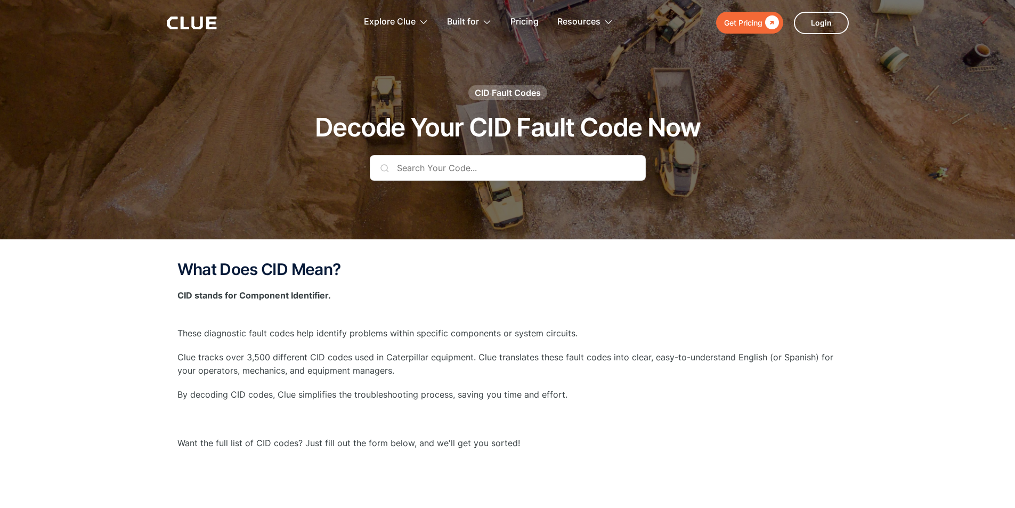 The image size is (1015, 508). Describe the element at coordinates (821, 23) in the screenshot. I see `a: Login` at that location.